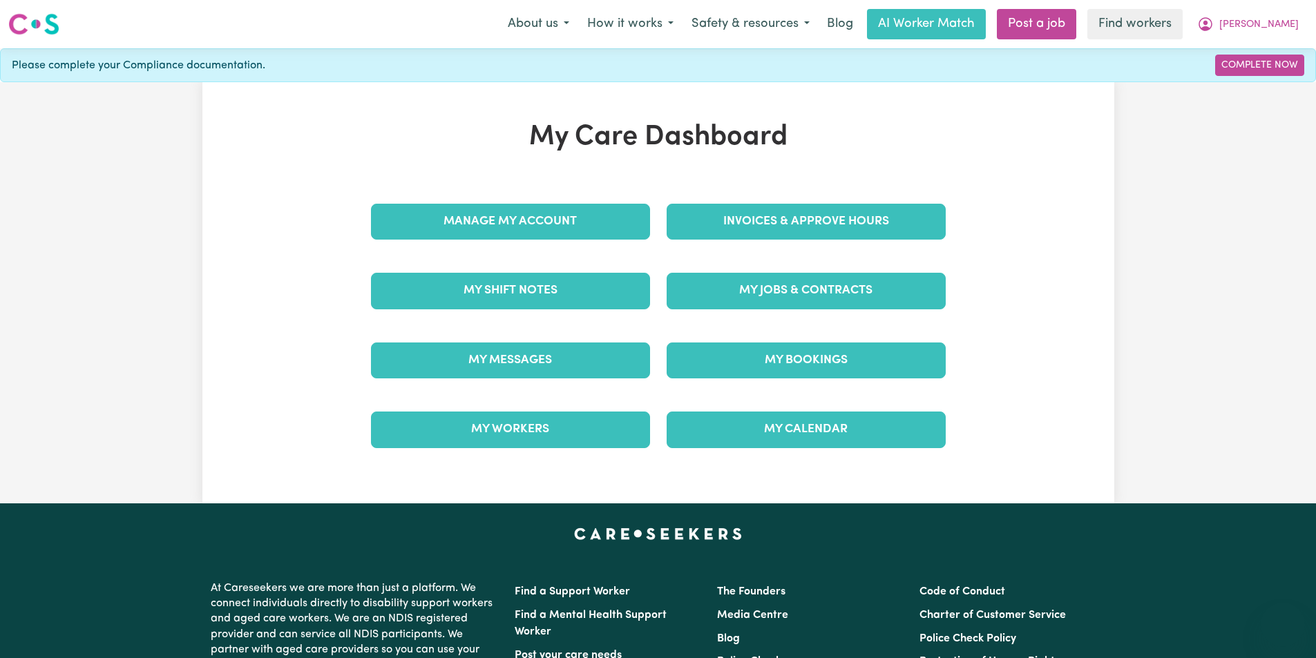  What do you see at coordinates (510, 222) in the screenshot?
I see `a: Manage My Account` at bounding box center [510, 222].